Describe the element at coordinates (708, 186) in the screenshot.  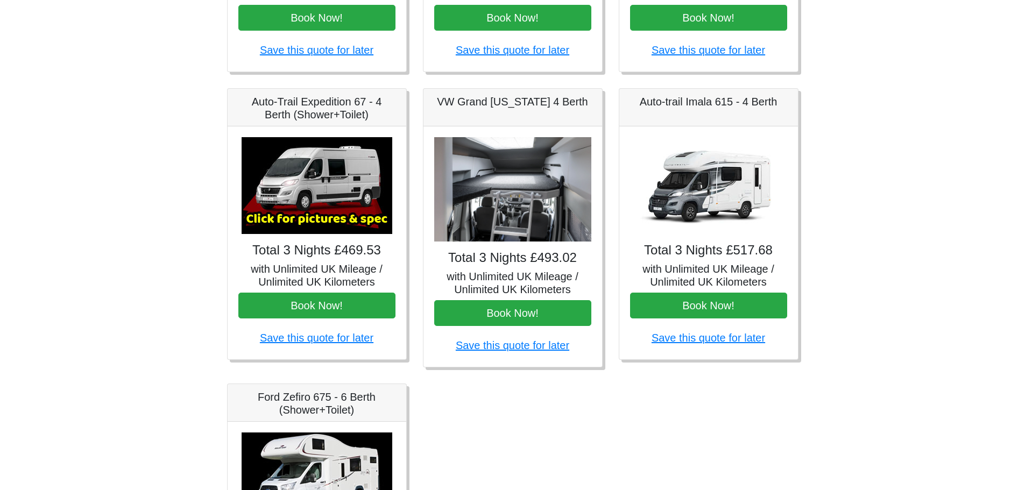
I see `img: Auto-trail Imala 615 - 4 Berth` at that location.